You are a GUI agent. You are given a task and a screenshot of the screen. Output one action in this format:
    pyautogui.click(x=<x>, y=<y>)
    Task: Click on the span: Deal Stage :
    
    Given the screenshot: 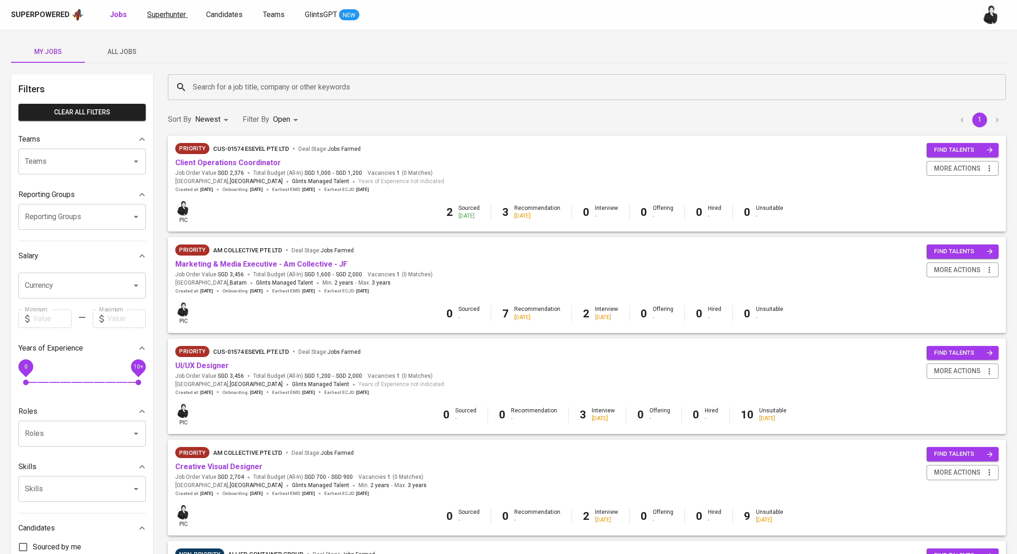 What is the action you would take?
    pyautogui.click(x=329, y=149)
    